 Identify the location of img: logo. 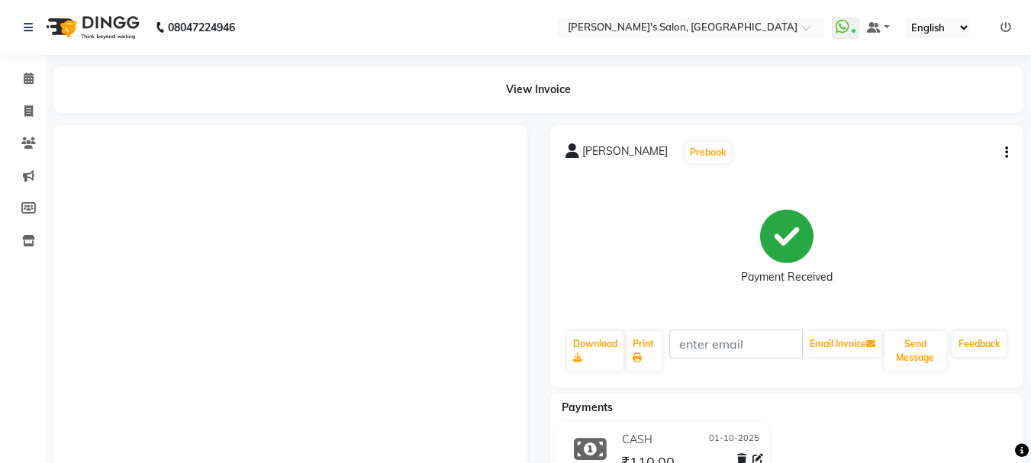
(91, 27).